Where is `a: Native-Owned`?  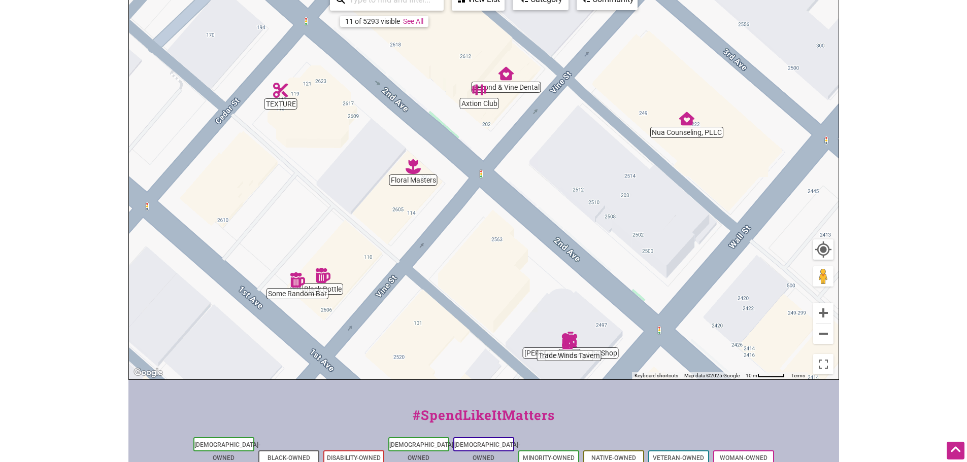
a: Native-Owned is located at coordinates (613, 458).